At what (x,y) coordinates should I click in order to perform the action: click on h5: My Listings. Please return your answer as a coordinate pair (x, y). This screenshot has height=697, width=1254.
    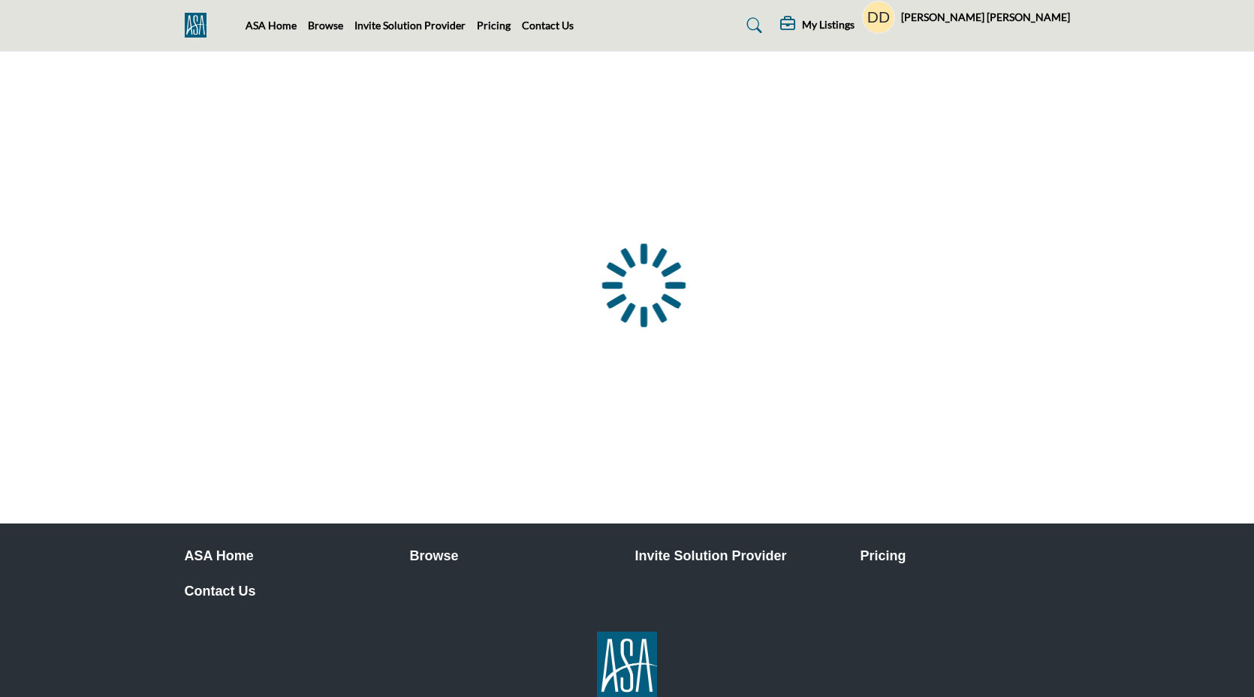
    Looking at the image, I should click on (829, 25).